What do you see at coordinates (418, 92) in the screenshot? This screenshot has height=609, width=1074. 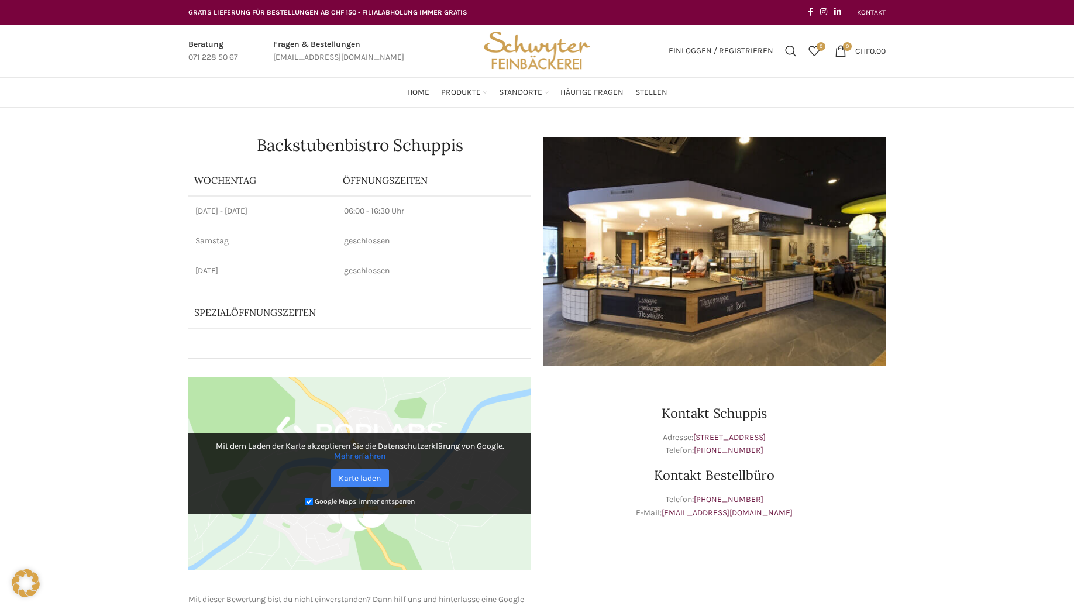 I see `span: Home` at bounding box center [418, 92].